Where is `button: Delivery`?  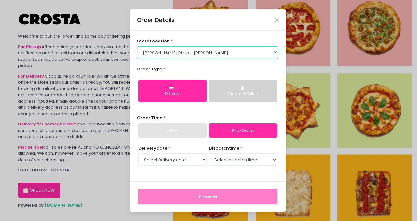 button: Delivery is located at coordinates (172, 91).